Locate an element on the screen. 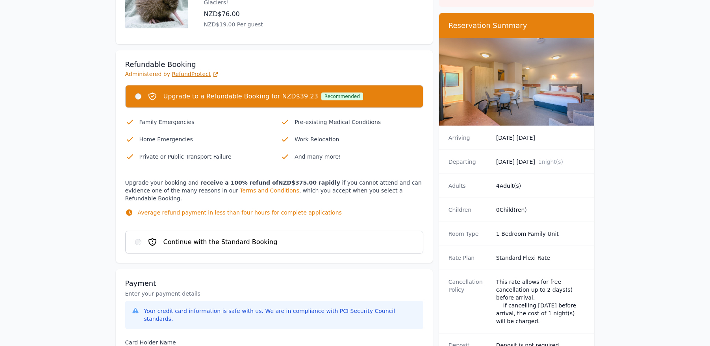 This screenshot has height=346, width=710. p: Family Emergencies is located at coordinates (204, 122).